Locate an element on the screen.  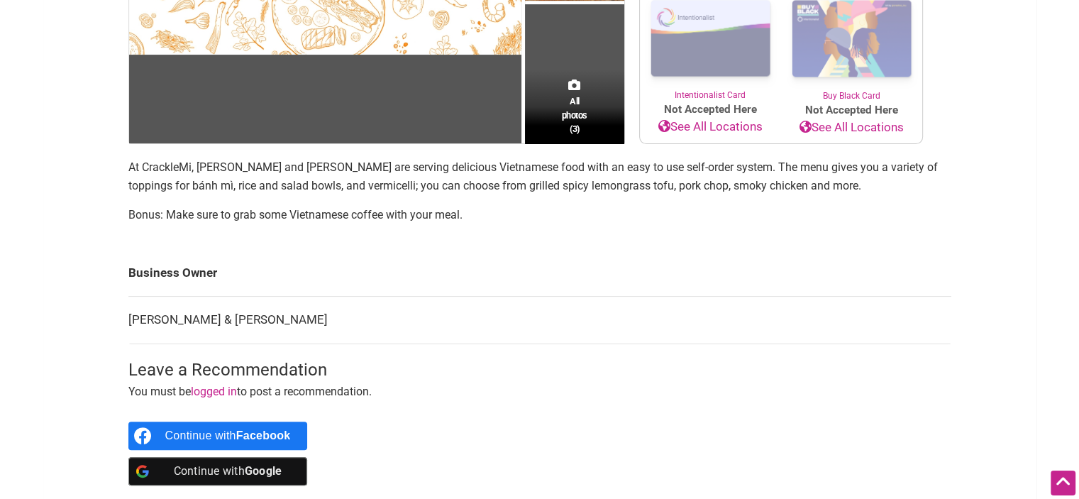
p: You must be to post a recommendation. is located at coordinates (540, 392).